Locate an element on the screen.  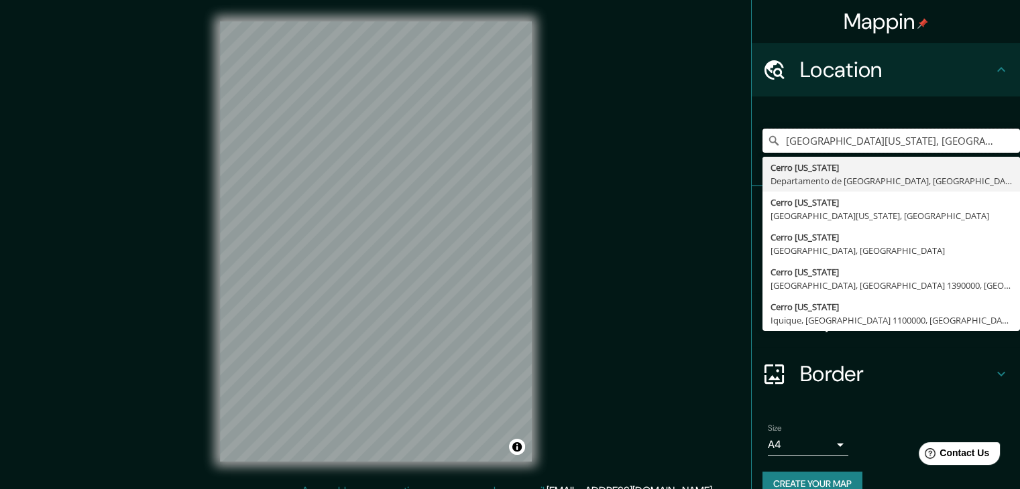
img: pin-icon.png is located at coordinates (922, 23).